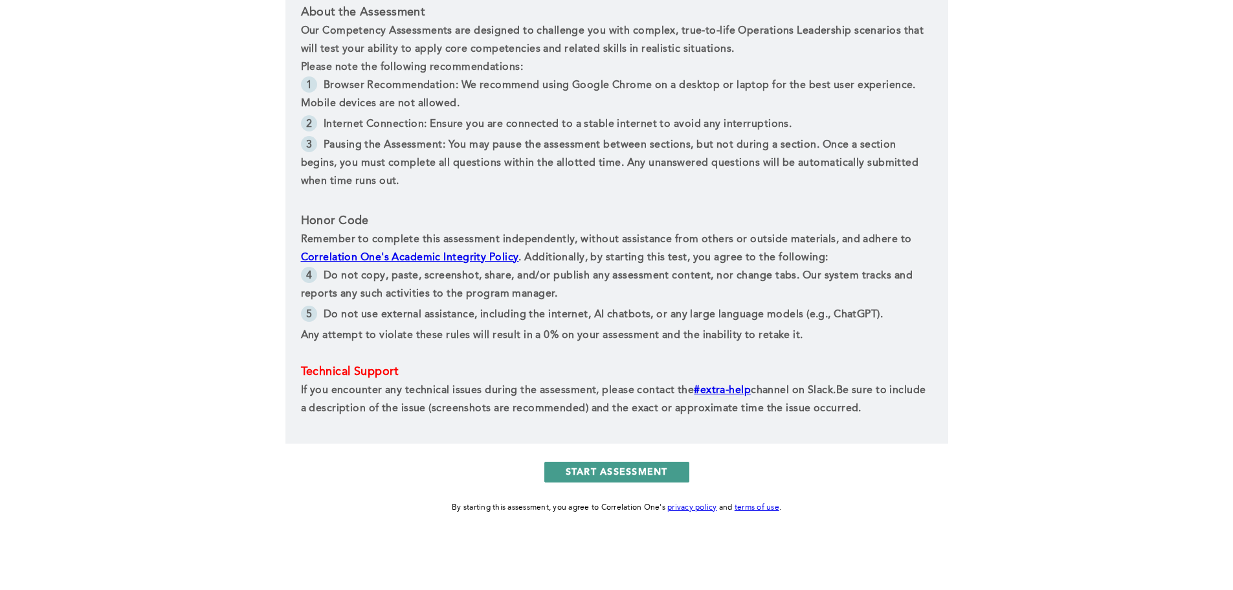 The height and width of the screenshot is (590, 1233). Describe the element at coordinates (608, 239) in the screenshot. I see `span: Remember to complete this assessment independently, without assistance from others or outside mat...` at that location.